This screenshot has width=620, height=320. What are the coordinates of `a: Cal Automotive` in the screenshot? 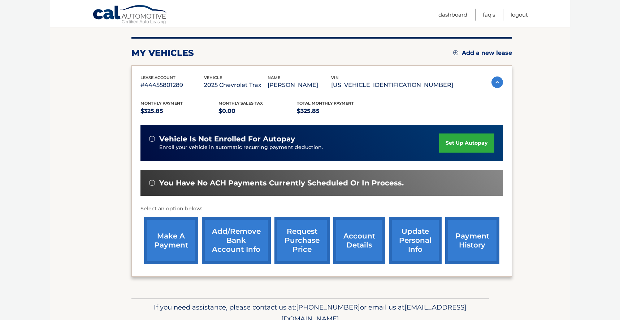 It's located at (130, 15).